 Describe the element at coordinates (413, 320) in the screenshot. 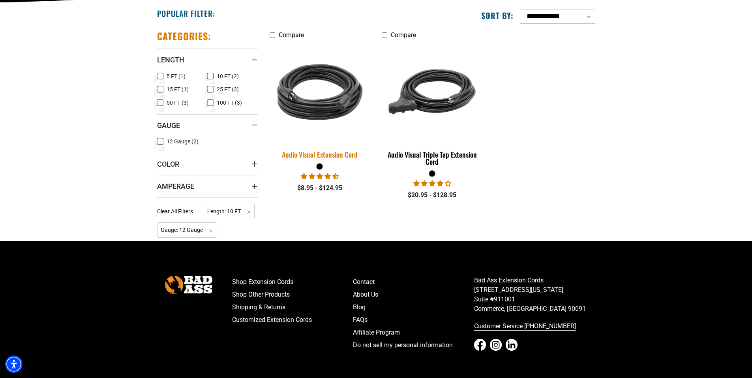

I see `a: FAQs` at that location.